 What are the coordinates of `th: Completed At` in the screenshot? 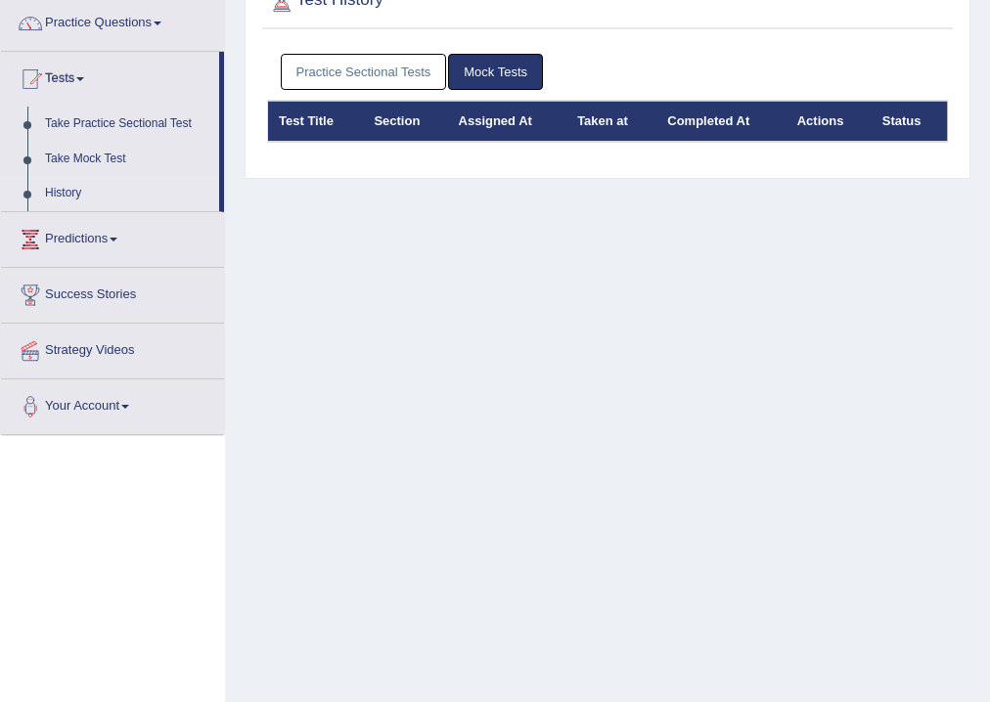 It's located at (721, 121).